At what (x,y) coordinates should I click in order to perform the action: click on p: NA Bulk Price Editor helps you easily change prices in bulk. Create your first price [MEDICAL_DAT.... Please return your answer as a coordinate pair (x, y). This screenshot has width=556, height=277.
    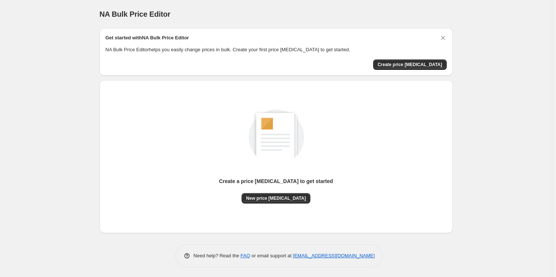
    Looking at the image, I should click on (276, 50).